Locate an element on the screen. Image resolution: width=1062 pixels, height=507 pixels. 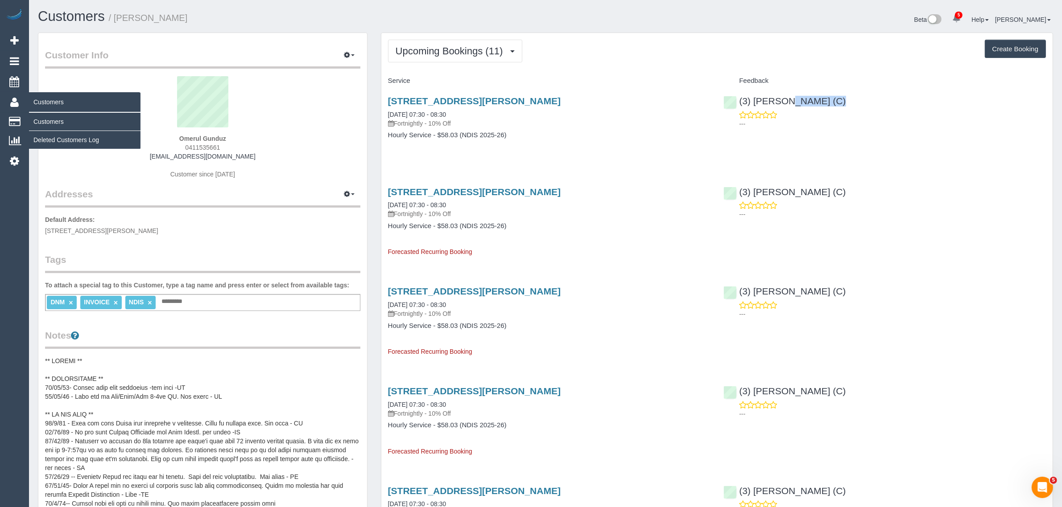
span: 0411535661 is located at coordinates (202, 148).